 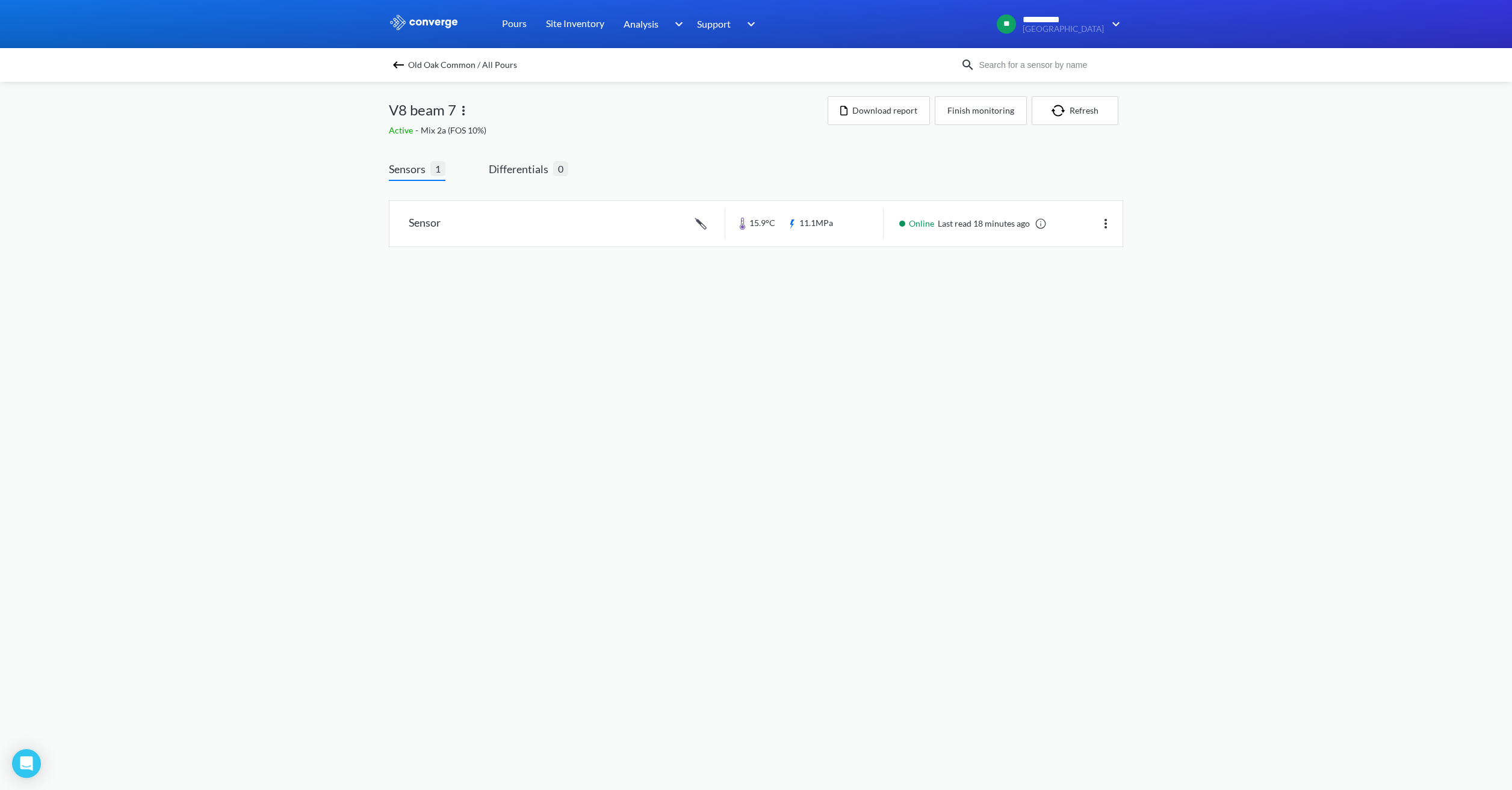 What do you see at coordinates (608, 131) in the screenshot?
I see `div: Mix 2a (FOS 10%)` at bounding box center [608, 131].